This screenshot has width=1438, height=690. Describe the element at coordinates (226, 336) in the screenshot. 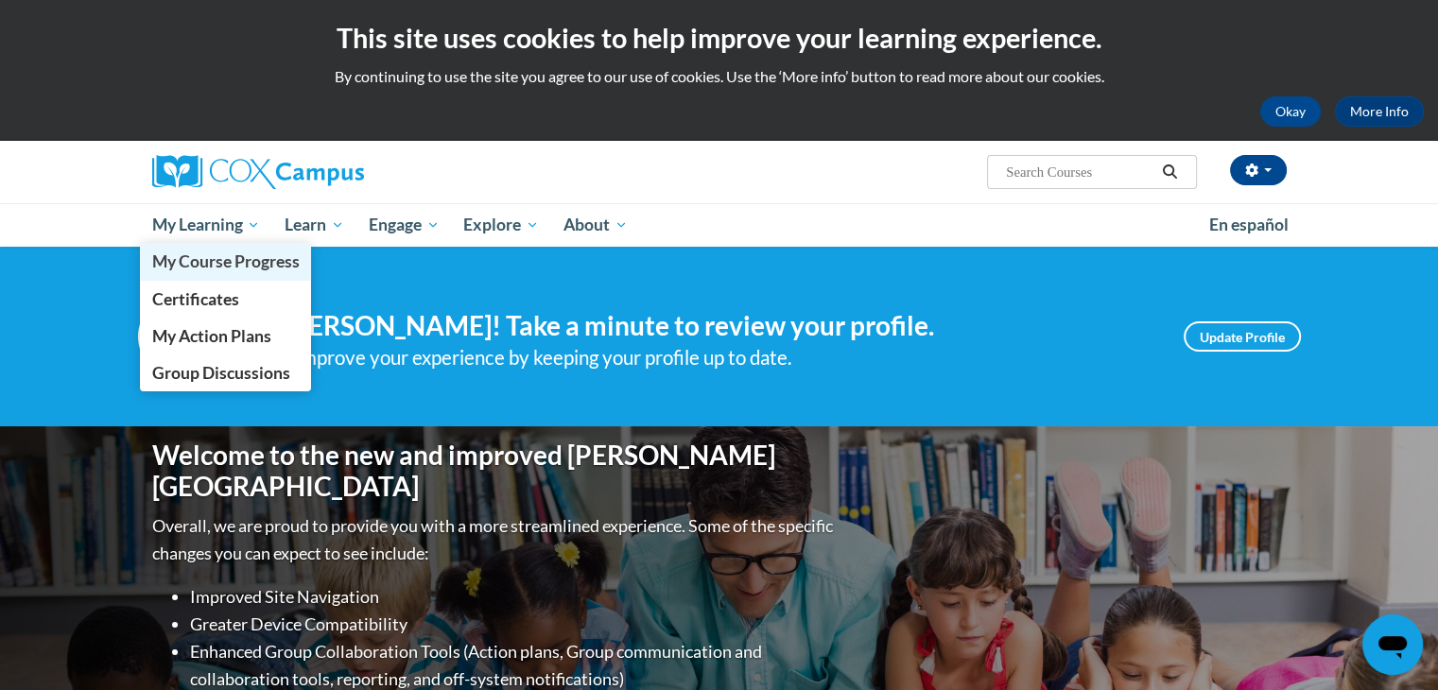

I see `a: My Action Plans` at that location.